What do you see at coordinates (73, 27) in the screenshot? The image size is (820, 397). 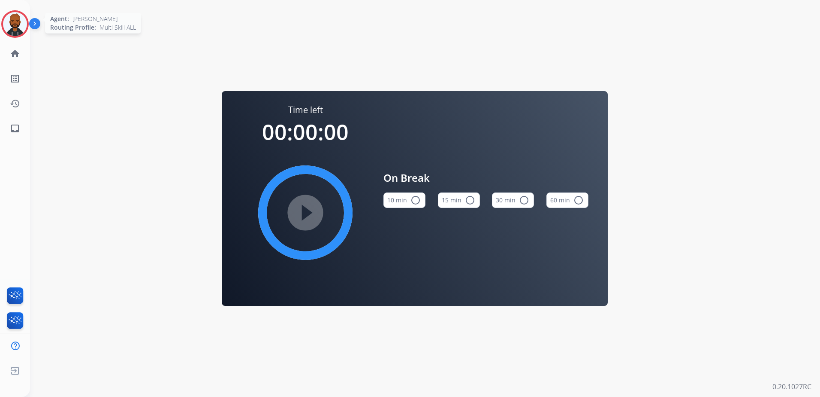 I see `span: Routing Profile:` at bounding box center [73, 27].